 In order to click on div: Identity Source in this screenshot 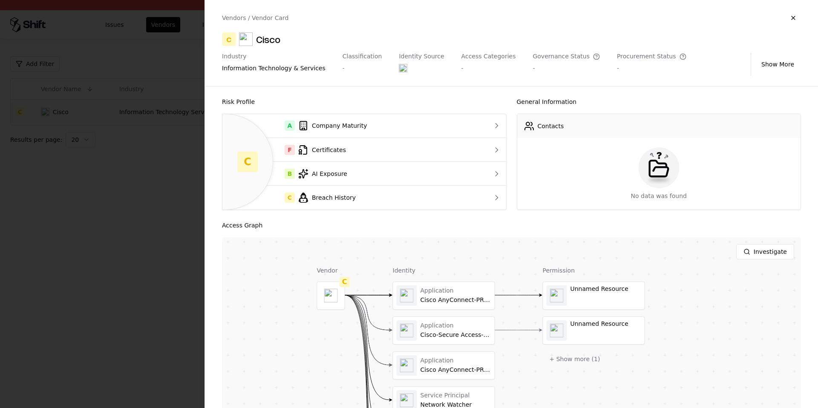, I will do `click(421, 57)`.